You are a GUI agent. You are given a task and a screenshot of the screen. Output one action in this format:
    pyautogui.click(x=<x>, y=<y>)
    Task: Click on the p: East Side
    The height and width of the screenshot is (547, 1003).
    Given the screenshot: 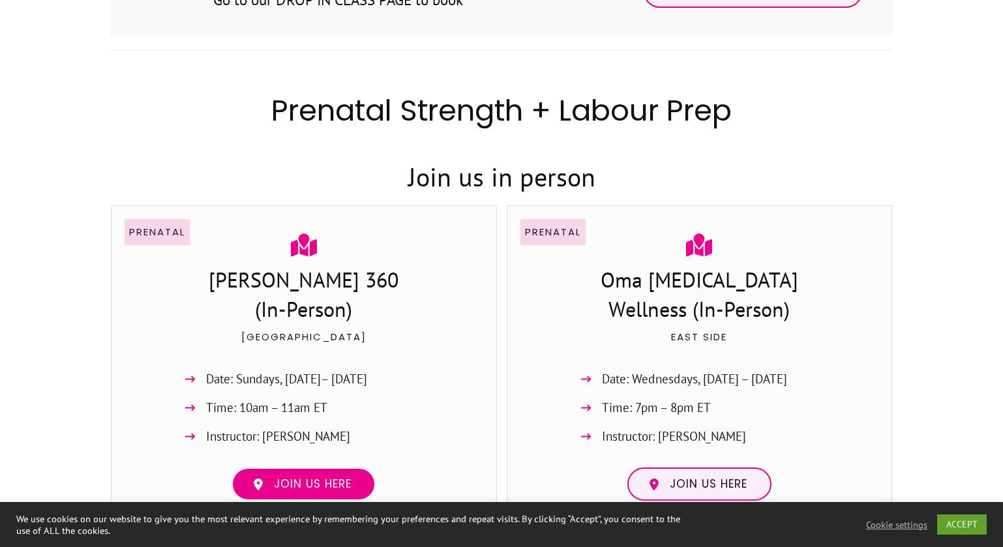 What is the action you would take?
    pyautogui.click(x=700, y=345)
    